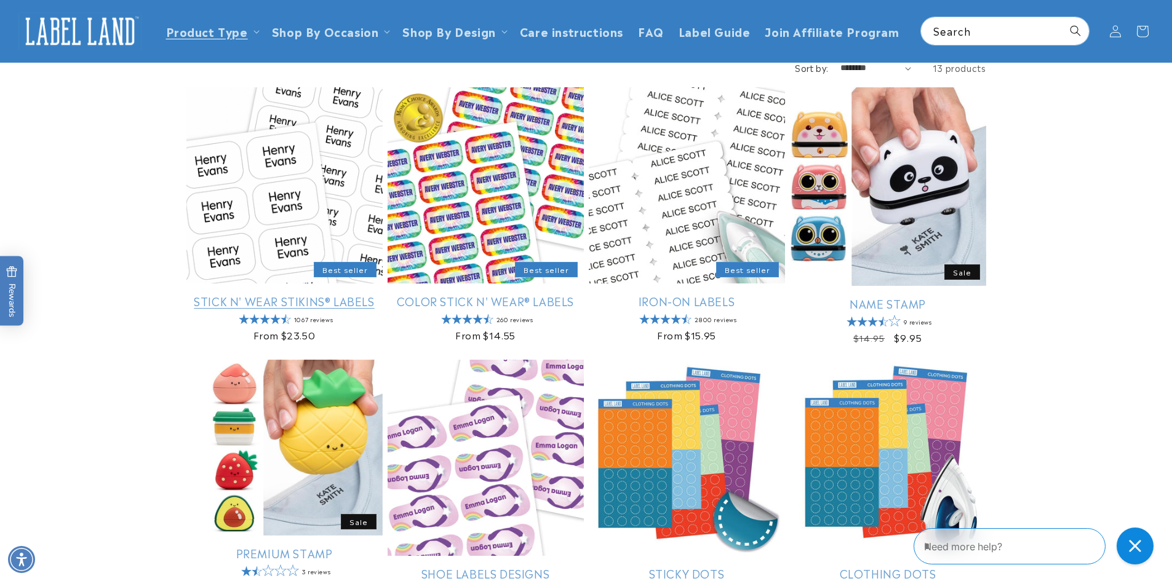 The height and width of the screenshot is (581, 1172). I want to click on label: Sort by:, so click(812, 68).